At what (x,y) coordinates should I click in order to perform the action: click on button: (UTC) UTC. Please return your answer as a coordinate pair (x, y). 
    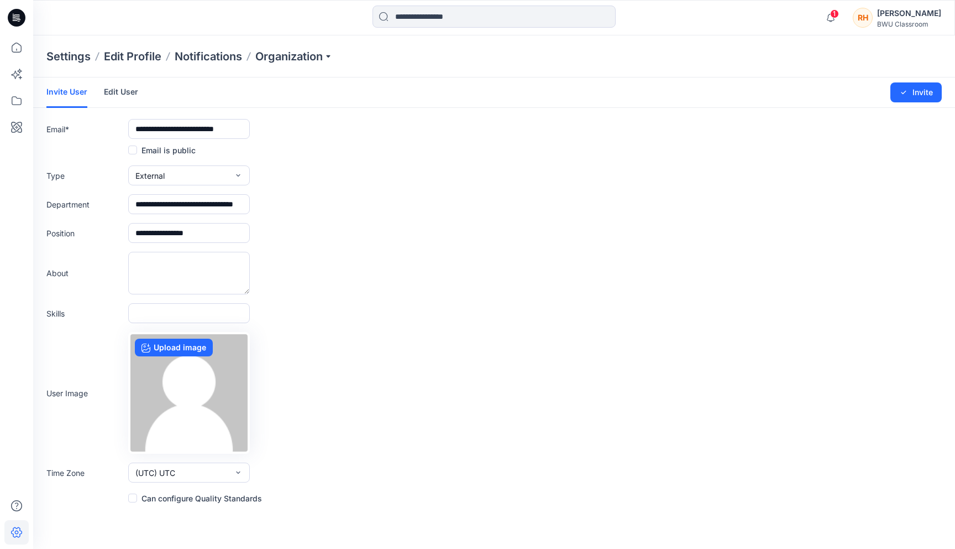
    Looking at the image, I should click on (189, 472).